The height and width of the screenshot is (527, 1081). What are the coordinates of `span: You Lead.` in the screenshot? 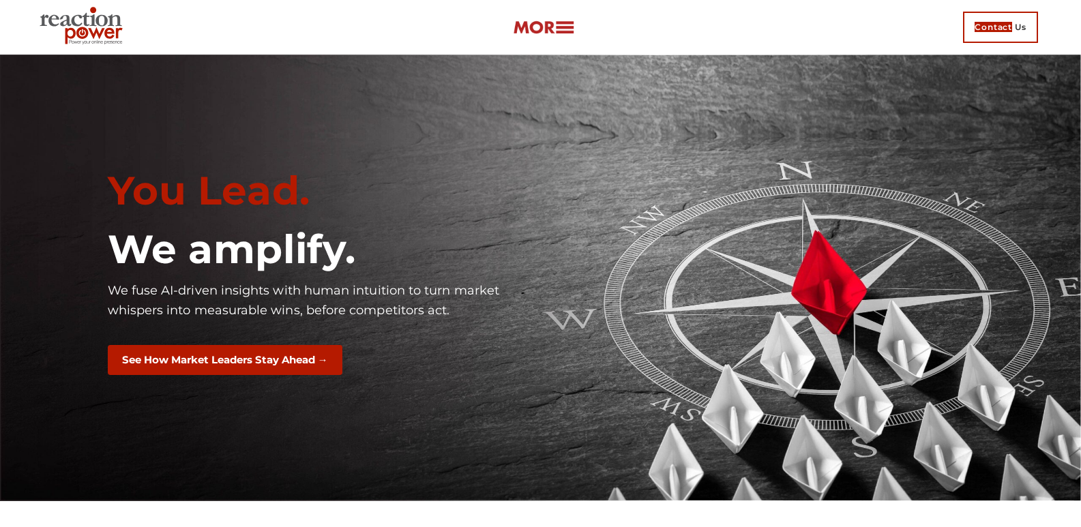 It's located at (209, 190).